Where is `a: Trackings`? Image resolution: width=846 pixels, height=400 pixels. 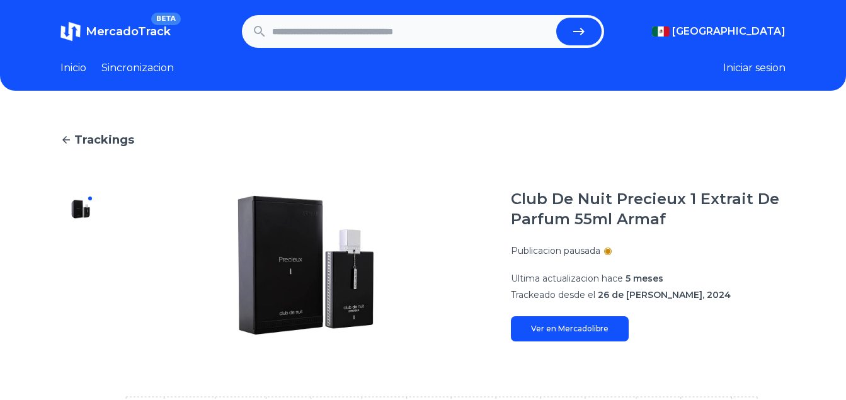 a: Trackings is located at coordinates (422, 140).